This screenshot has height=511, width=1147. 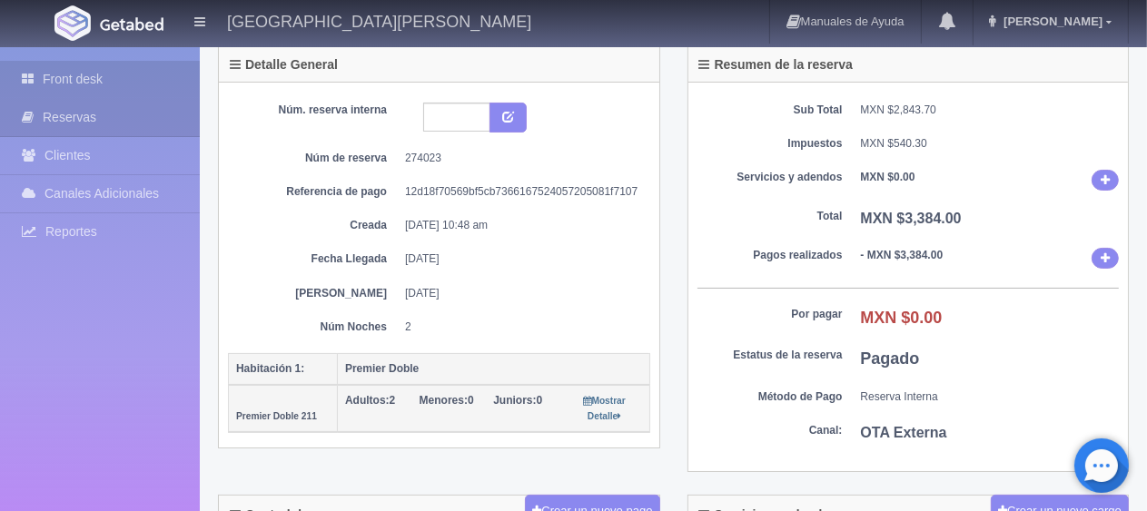 I want to click on dt: Referencia de pago, so click(x=314, y=192).